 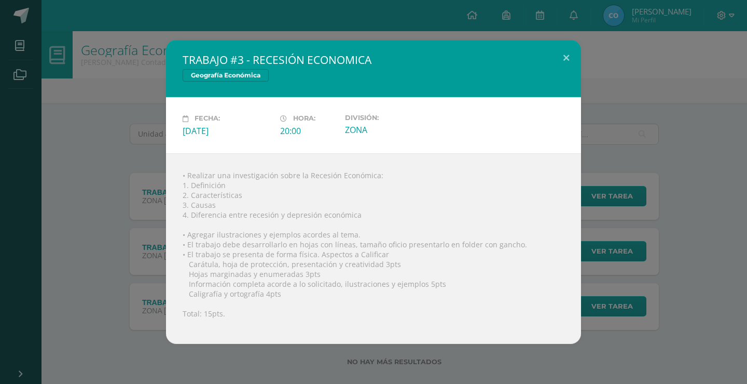 What do you see at coordinates (374, 60) in the screenshot?
I see `h2: TRABAJO #3 - RECESIÓN ECONOMICA` at bounding box center [374, 60].